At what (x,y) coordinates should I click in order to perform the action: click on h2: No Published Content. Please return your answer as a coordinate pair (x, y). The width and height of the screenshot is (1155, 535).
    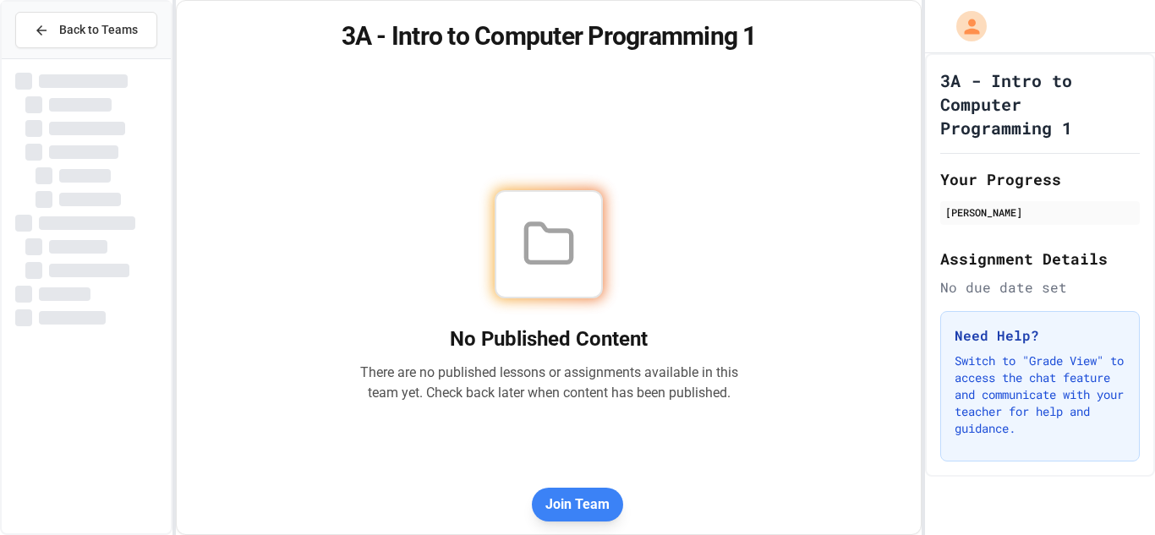
    Looking at the image, I should click on (549, 339).